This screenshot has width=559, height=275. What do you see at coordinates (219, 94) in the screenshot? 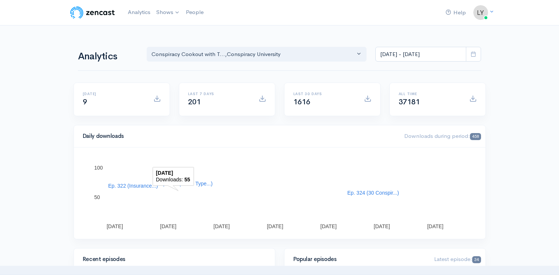
I see `h6: Last 7 days` at bounding box center [219, 94].